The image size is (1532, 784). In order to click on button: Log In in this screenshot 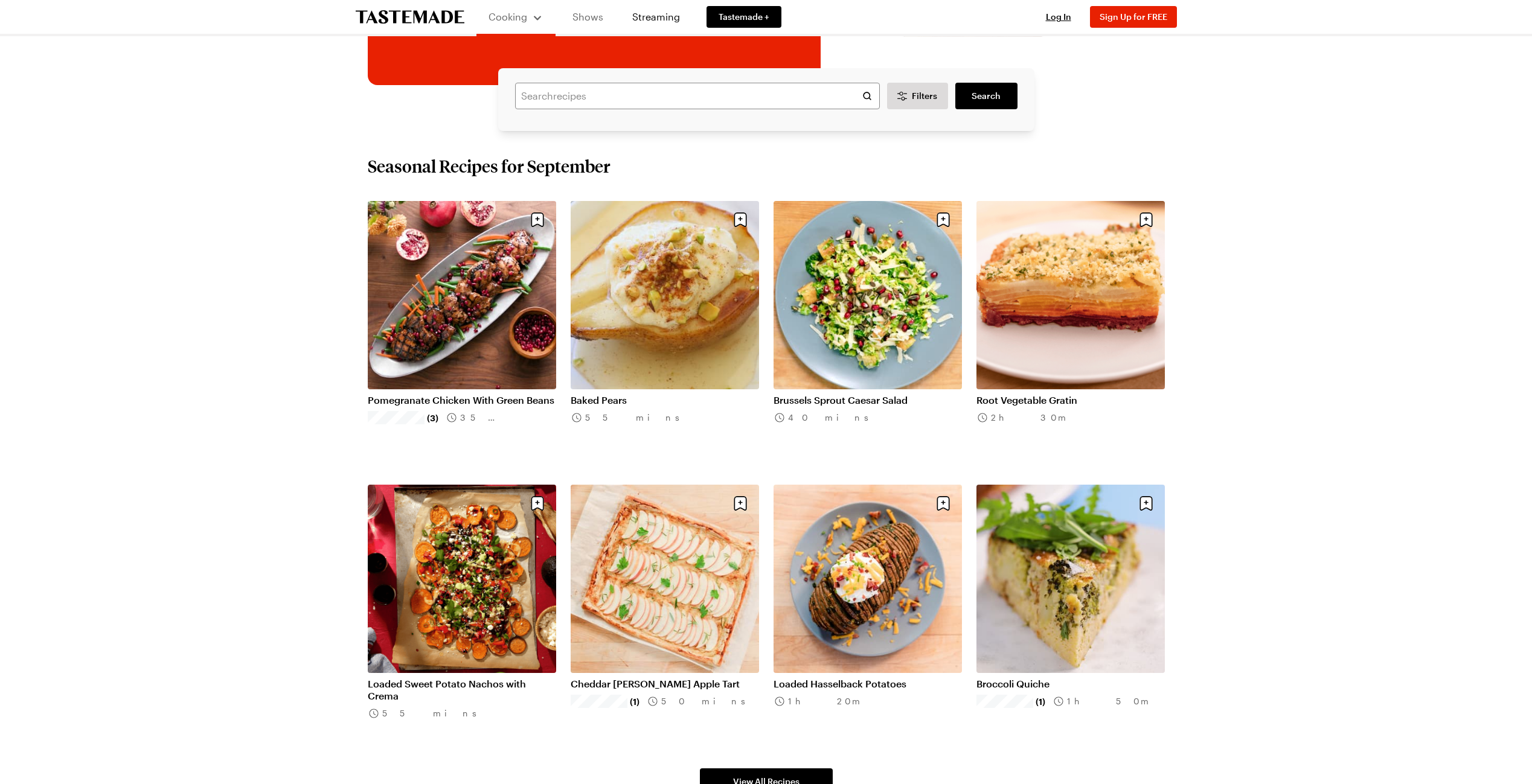, I will do `click(1058, 17)`.